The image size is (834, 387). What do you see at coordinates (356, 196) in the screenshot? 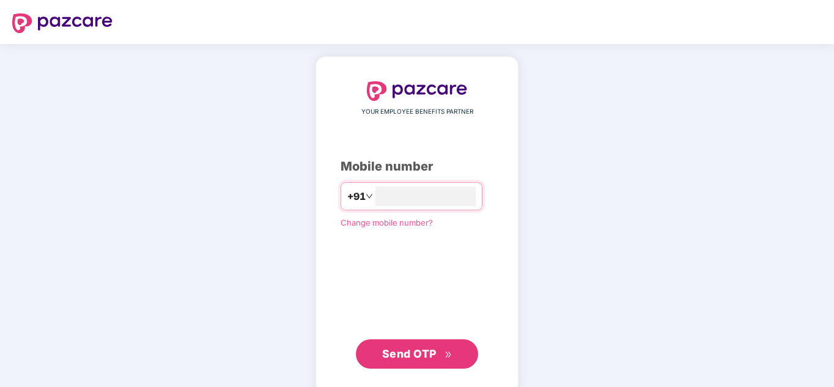
I see `span: +91` at bounding box center [356, 196].